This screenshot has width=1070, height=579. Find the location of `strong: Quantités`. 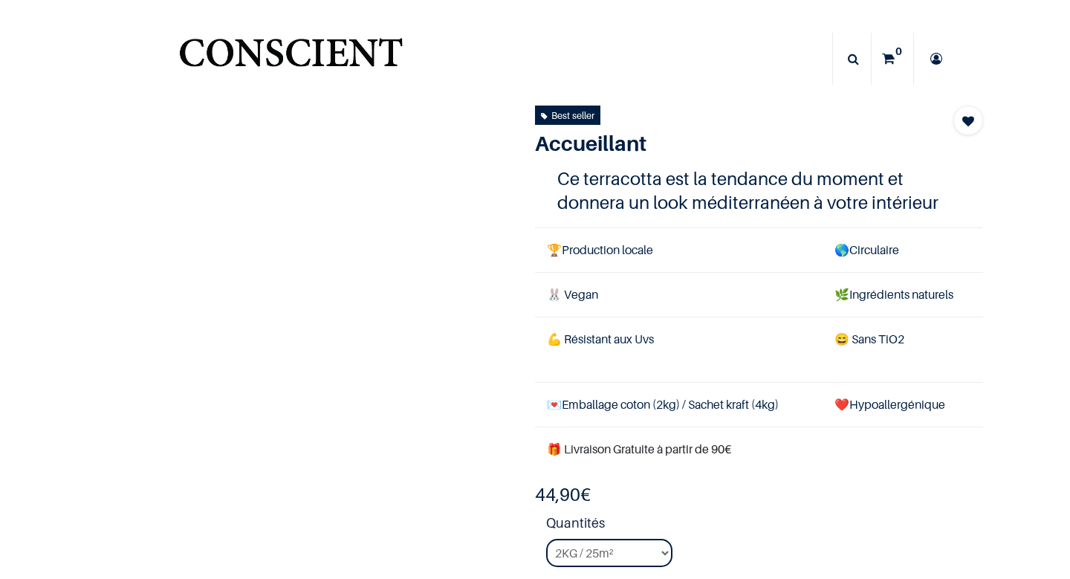

strong: Quantités is located at coordinates (765, 525).